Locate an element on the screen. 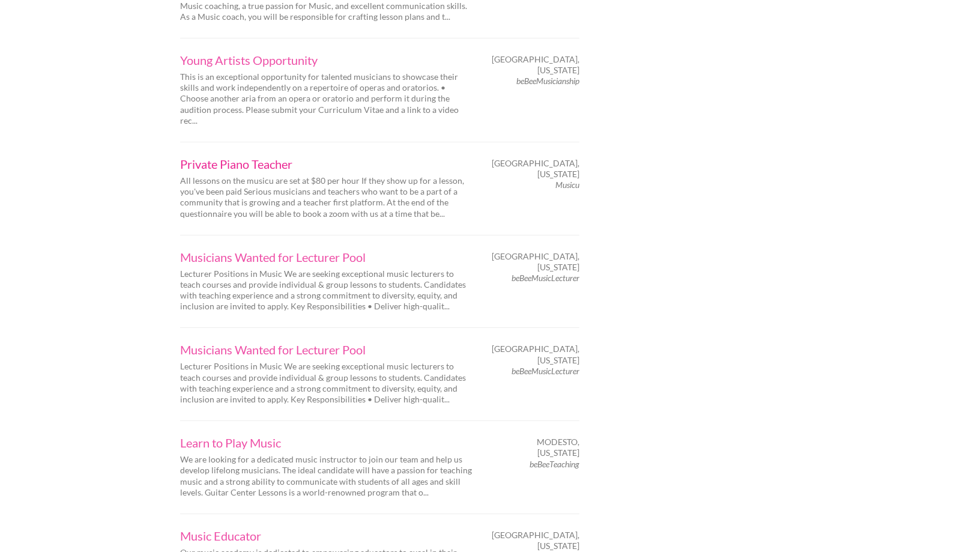 Image resolution: width=969 pixels, height=552 pixels. em: Musicu is located at coordinates (567, 184).